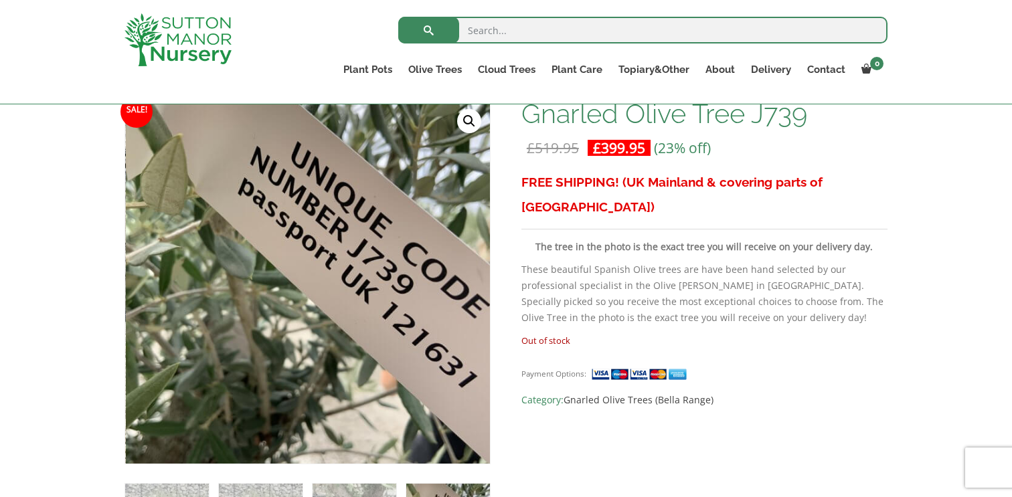 The image size is (1012, 497). Describe the element at coordinates (553, 148) in the screenshot. I see `bdi: 519.95` at that location.